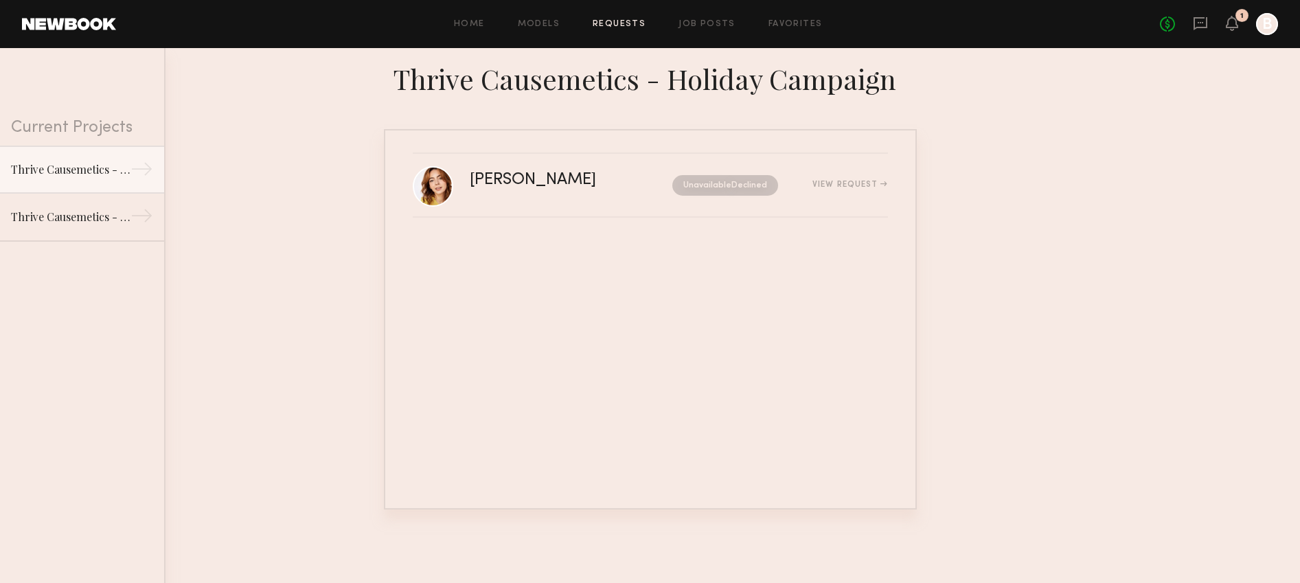 This screenshot has height=583, width=1300. What do you see at coordinates (619, 24) in the screenshot?
I see `a: Requests` at bounding box center [619, 24].